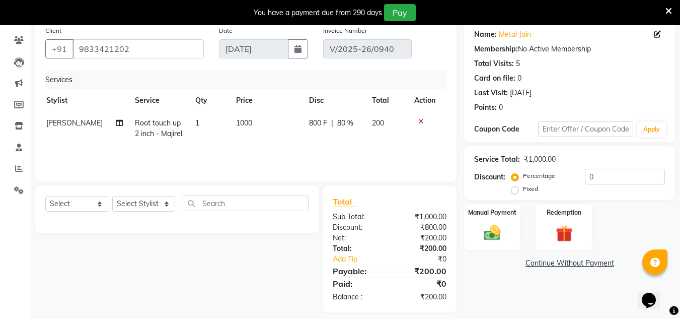  Describe the element at coordinates (225, 31) in the screenshot. I see `label: Date` at that location.